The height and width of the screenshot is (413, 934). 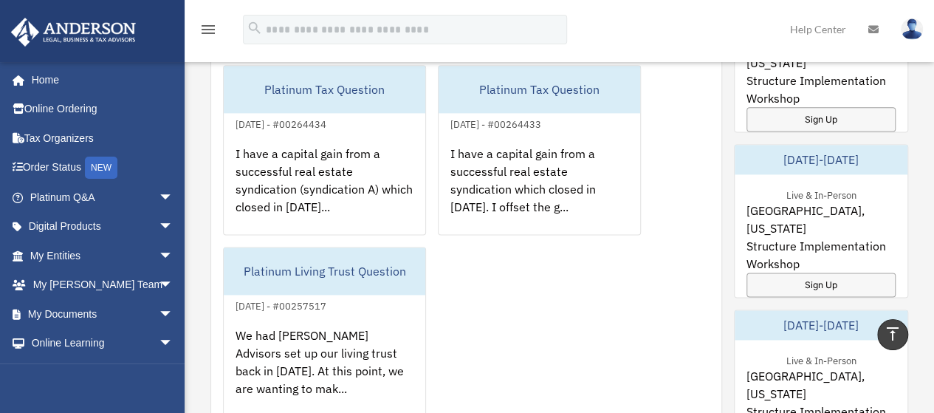 What do you see at coordinates (324, 271) in the screenshot?
I see `div: Platinum Living Trust Question` at bounding box center [324, 271].